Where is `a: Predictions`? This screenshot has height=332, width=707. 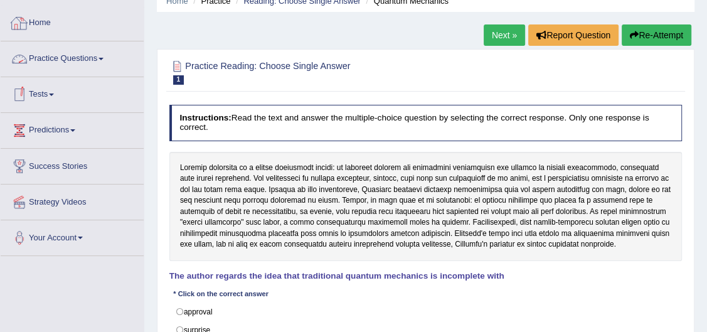
a: Predictions is located at coordinates (72, 129).